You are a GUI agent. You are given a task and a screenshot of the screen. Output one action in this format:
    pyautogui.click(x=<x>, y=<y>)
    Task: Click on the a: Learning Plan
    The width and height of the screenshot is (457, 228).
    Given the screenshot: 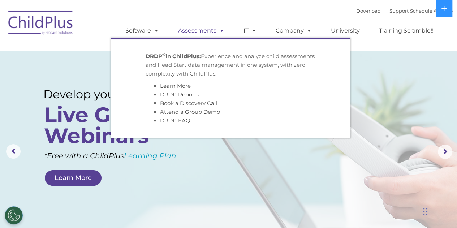 What is the action you would take?
    pyautogui.click(x=150, y=156)
    